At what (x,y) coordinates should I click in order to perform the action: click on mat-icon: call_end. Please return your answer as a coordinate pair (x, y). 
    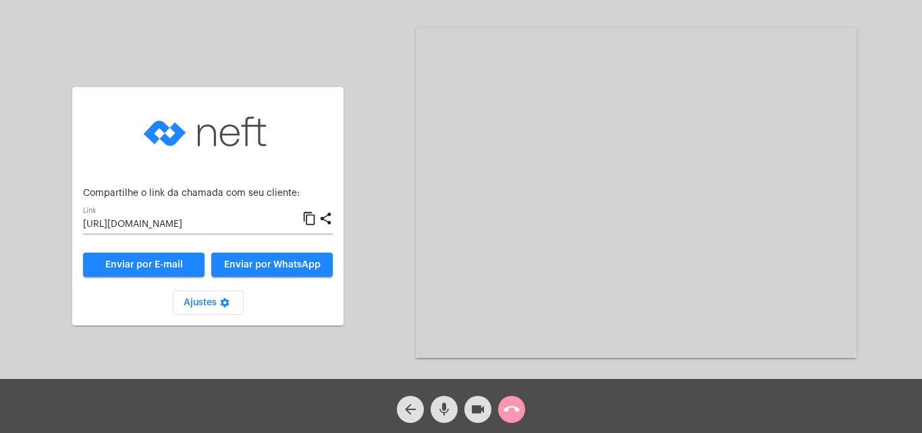
    Looking at the image, I should click on (512, 409).